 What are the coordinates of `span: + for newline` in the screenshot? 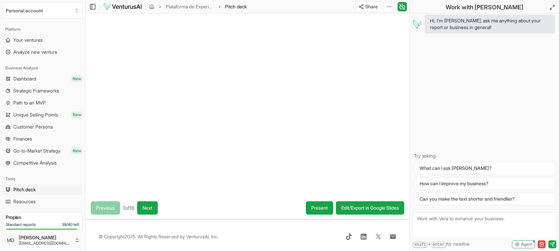 It's located at (441, 244).